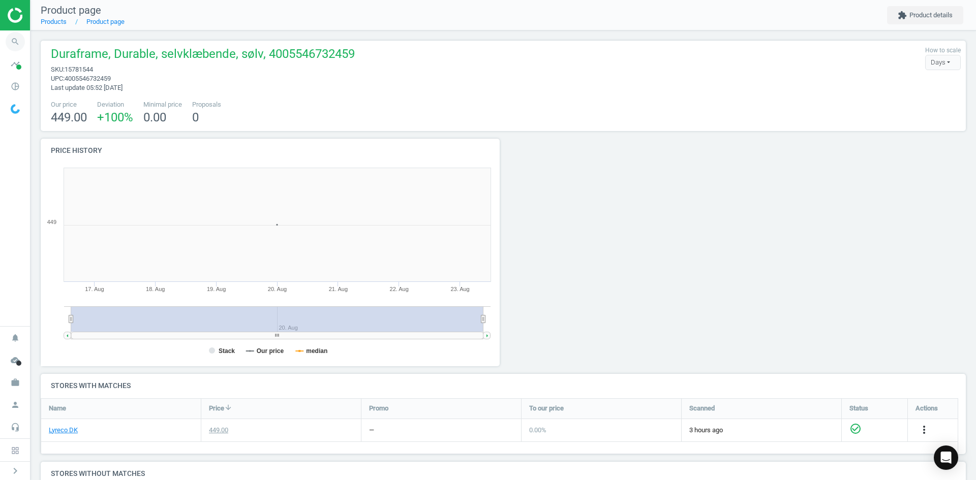  What do you see at coordinates (277, 289) in the screenshot?
I see `tspan: 20. Aug` at bounding box center [277, 289].